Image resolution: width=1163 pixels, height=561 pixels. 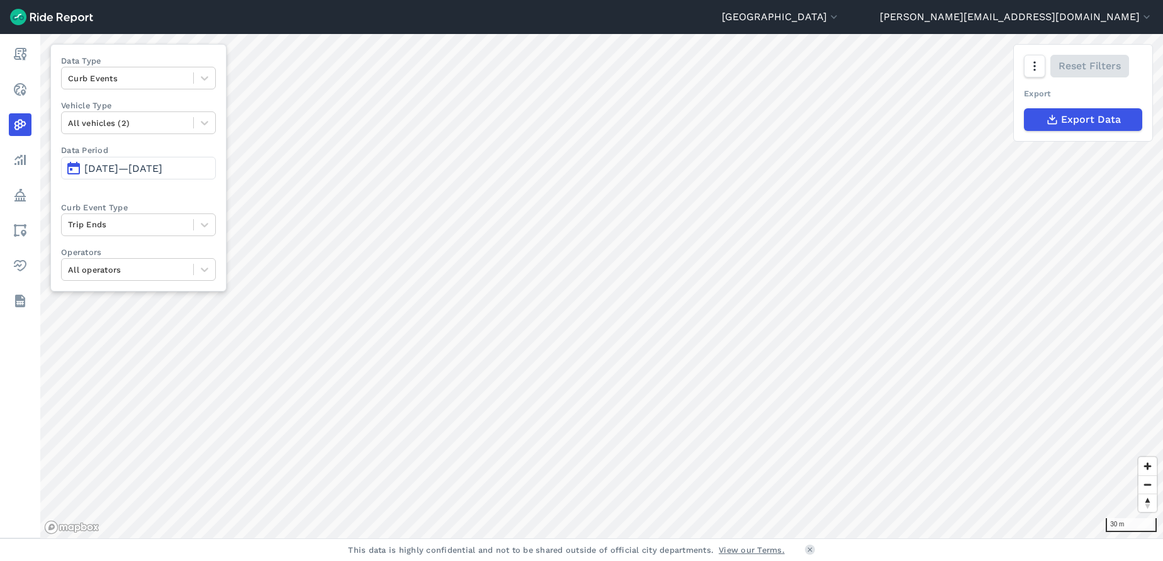 What do you see at coordinates (20, 301) in the screenshot?
I see `a: Datasets` at bounding box center [20, 301].